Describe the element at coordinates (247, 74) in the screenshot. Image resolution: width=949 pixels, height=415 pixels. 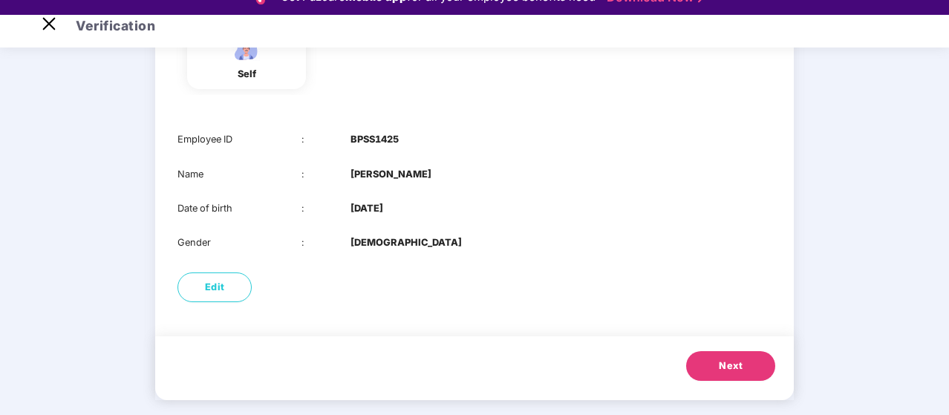
I see `div: self` at that location.